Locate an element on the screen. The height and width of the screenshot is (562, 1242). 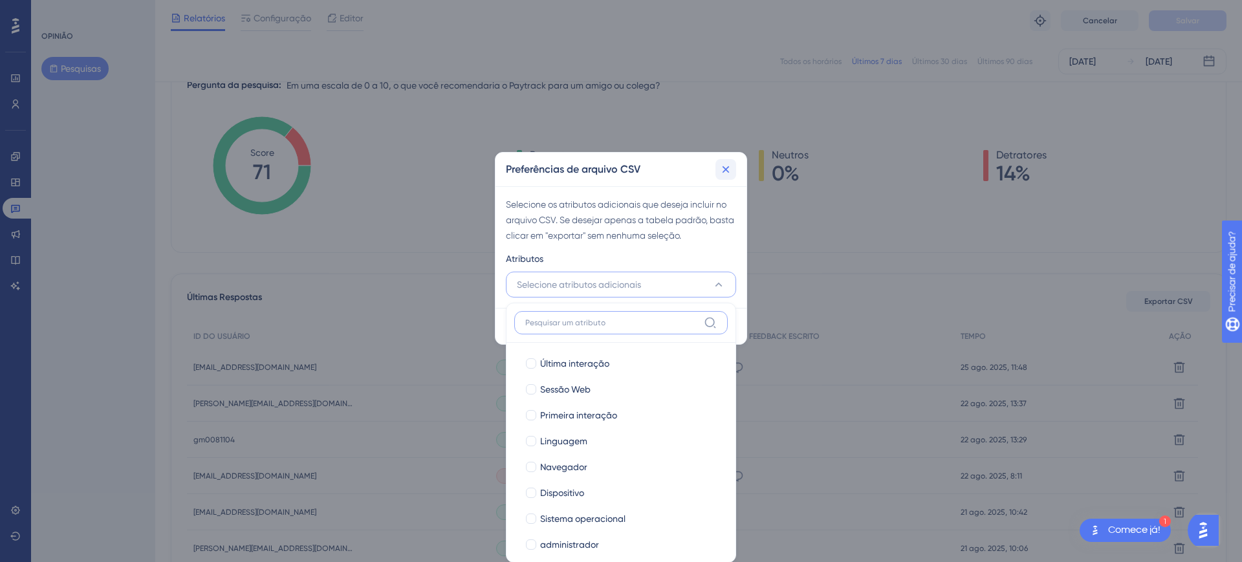
font: Comece já! is located at coordinates (1134, 530).